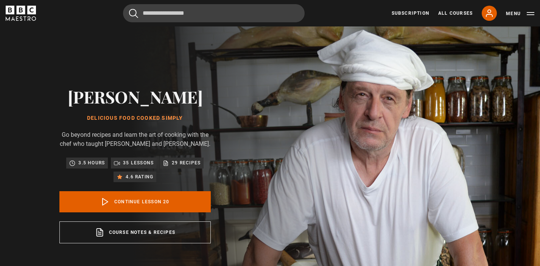 This screenshot has width=540, height=266. Describe the element at coordinates (92, 163) in the screenshot. I see `p: 3.5 hours` at that location.